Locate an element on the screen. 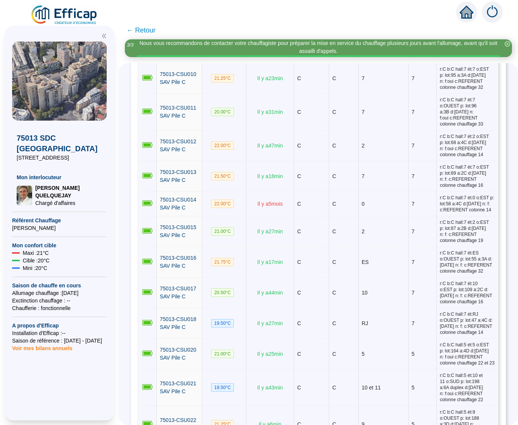  span: Il y a 5 mois is located at coordinates (270, 204).